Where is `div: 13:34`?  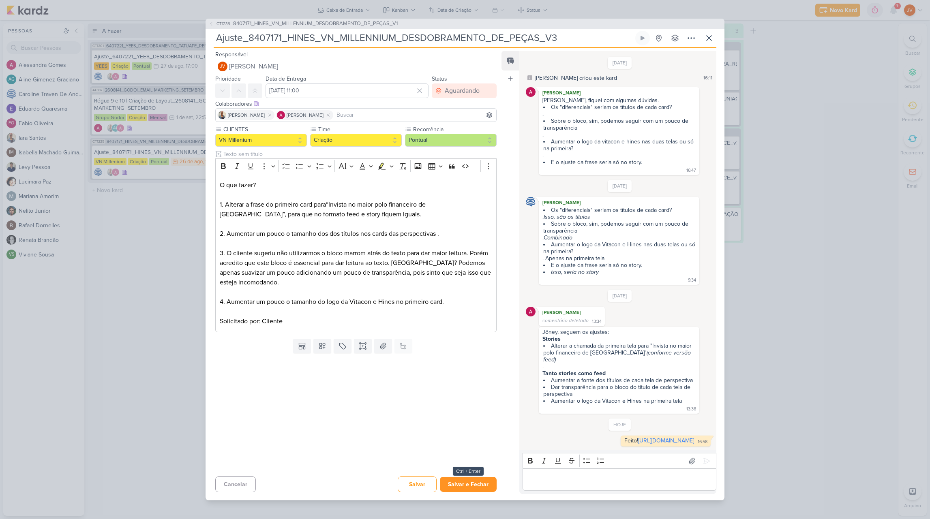
div: 13:34 is located at coordinates (596, 322).